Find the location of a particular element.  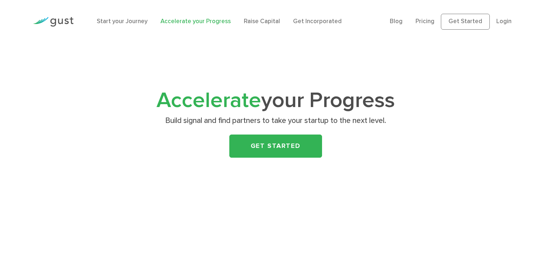

a: Raise Capital is located at coordinates (262, 21).